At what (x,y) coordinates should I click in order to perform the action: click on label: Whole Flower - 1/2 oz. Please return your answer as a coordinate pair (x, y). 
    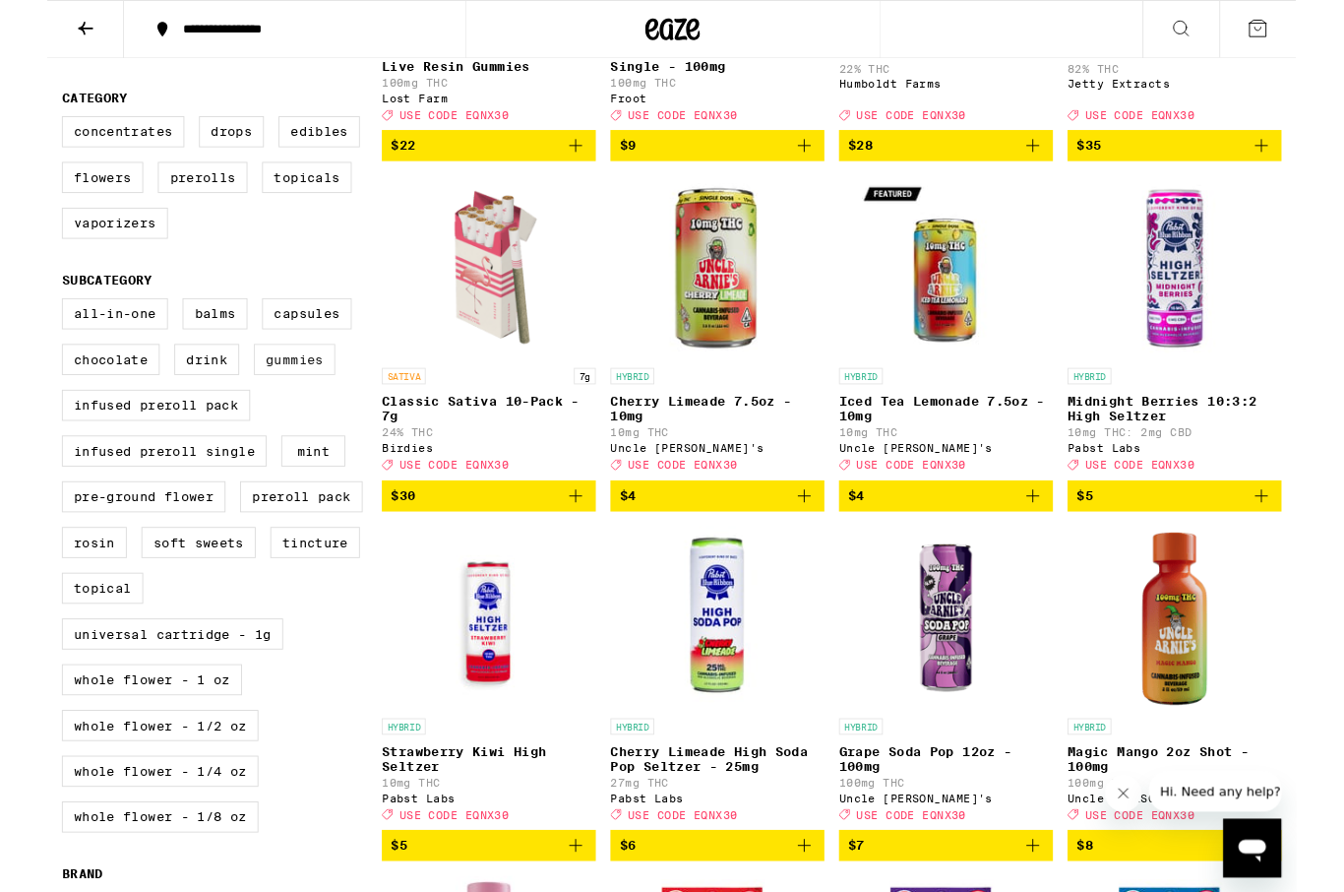
    Looking at the image, I should click on (121, 780).